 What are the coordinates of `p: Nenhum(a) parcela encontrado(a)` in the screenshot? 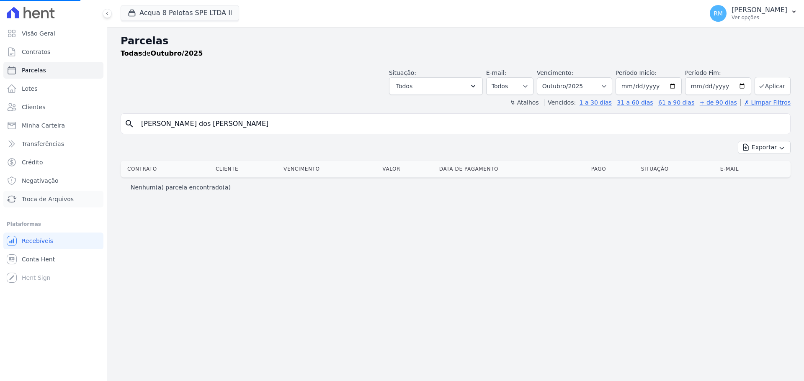 It's located at (180, 187).